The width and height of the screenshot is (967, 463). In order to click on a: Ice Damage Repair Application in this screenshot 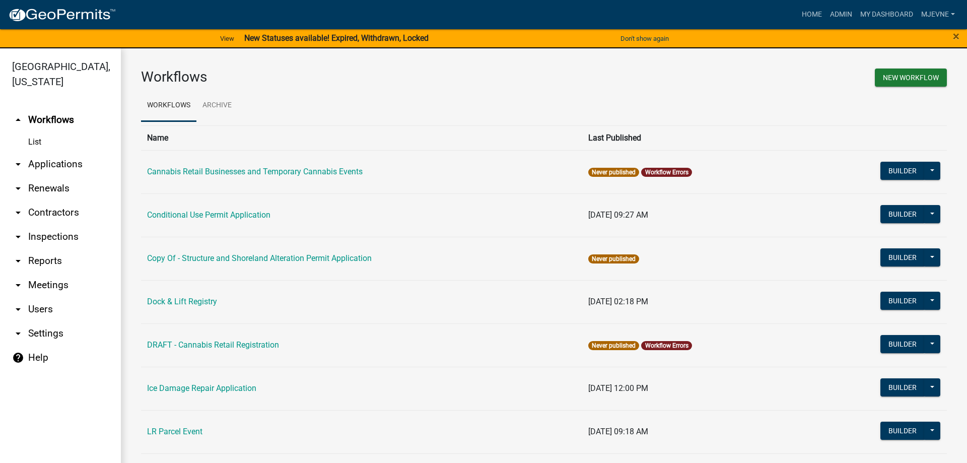, I will do `click(201, 388)`.